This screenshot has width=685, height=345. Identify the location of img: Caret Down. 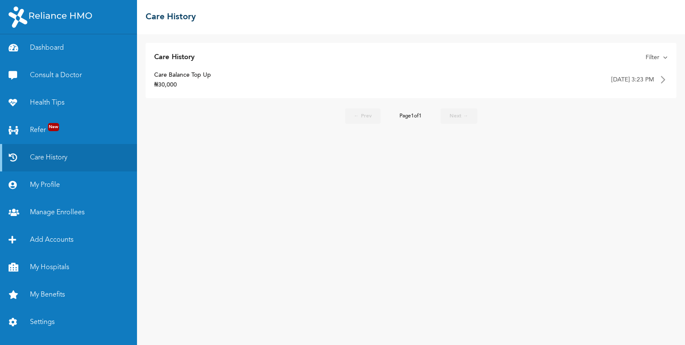
(665, 57).